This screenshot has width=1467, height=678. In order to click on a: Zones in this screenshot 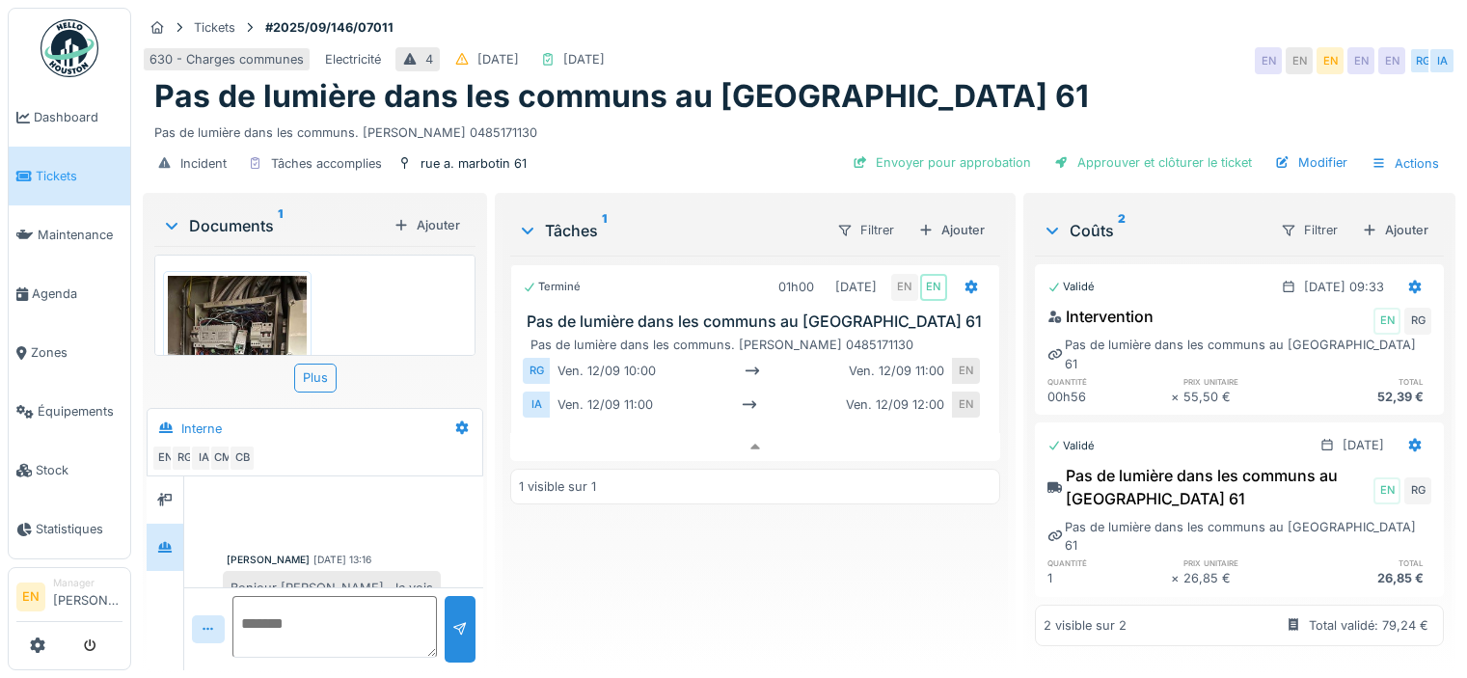, I will do `click(69, 352)`.